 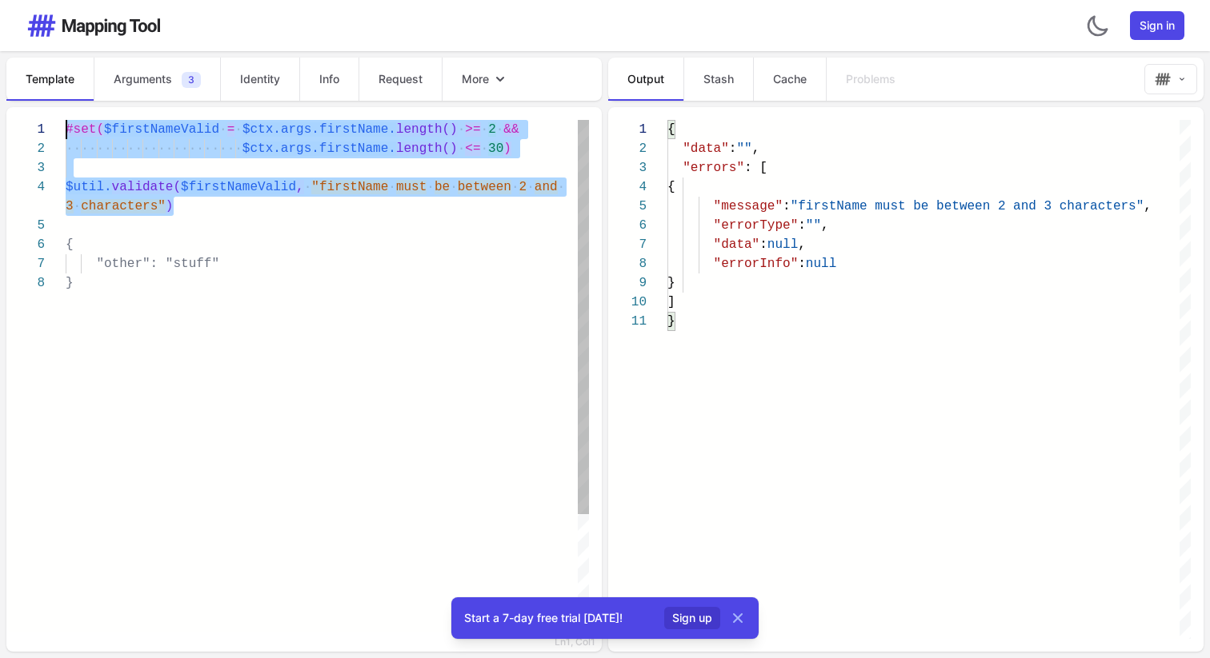 I want to click on span: Cache, so click(x=790, y=79).